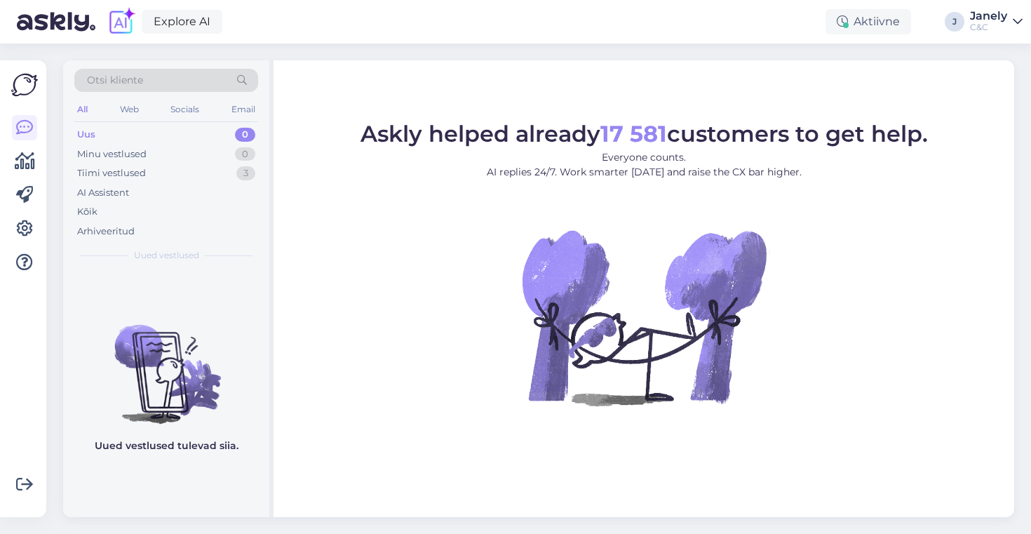  Describe the element at coordinates (184, 109) in the screenshot. I see `div: Socials` at that location.